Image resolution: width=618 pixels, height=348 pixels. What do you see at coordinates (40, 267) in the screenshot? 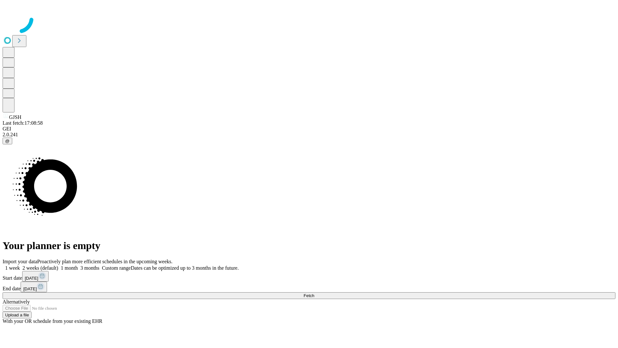
I see `span: 2 weeks (default)` at bounding box center [40, 267].